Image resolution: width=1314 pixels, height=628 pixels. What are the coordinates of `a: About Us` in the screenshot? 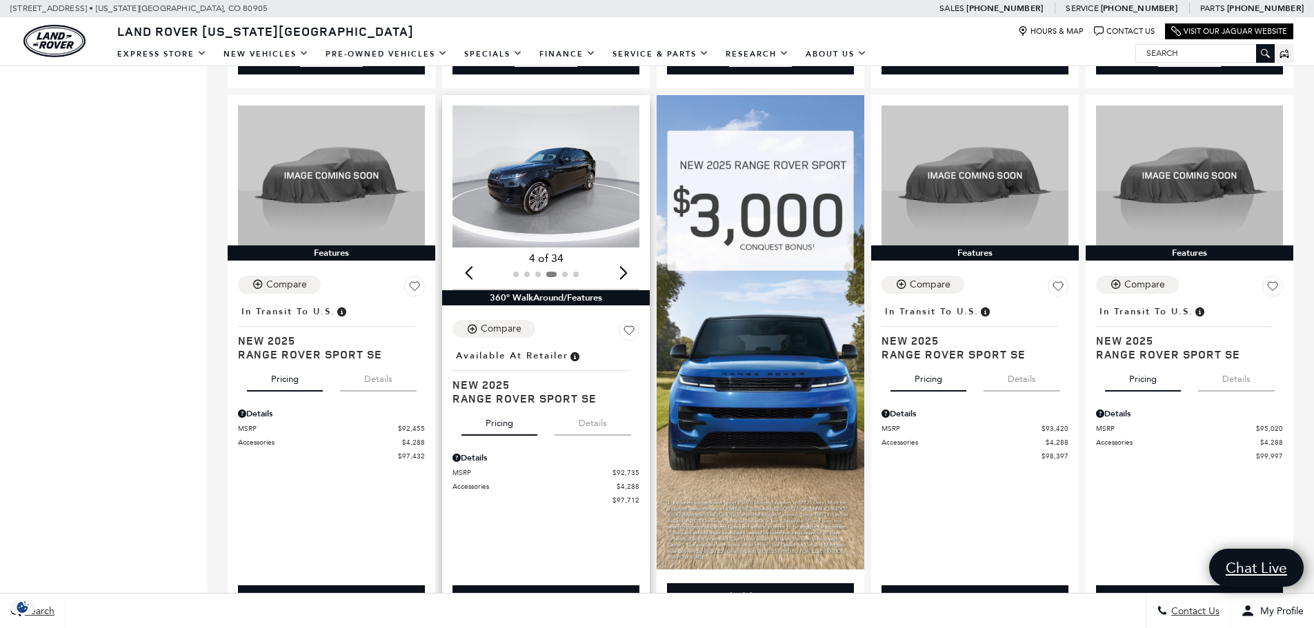 It's located at (836, 54).